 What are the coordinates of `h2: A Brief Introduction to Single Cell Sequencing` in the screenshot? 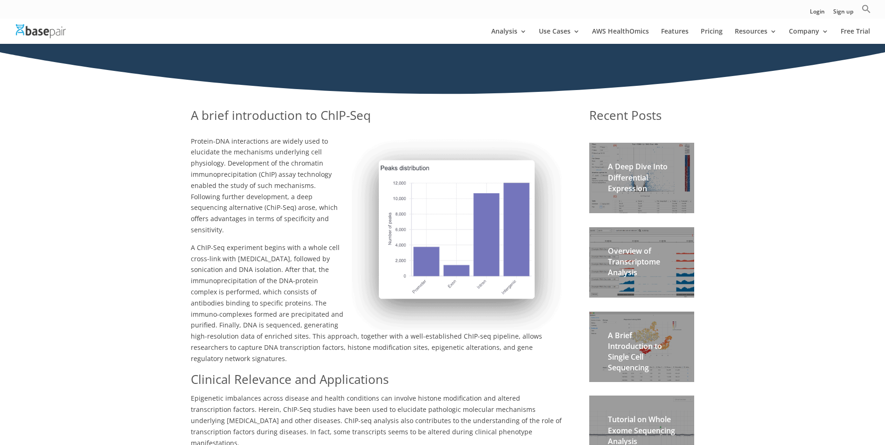 It's located at (641, 354).